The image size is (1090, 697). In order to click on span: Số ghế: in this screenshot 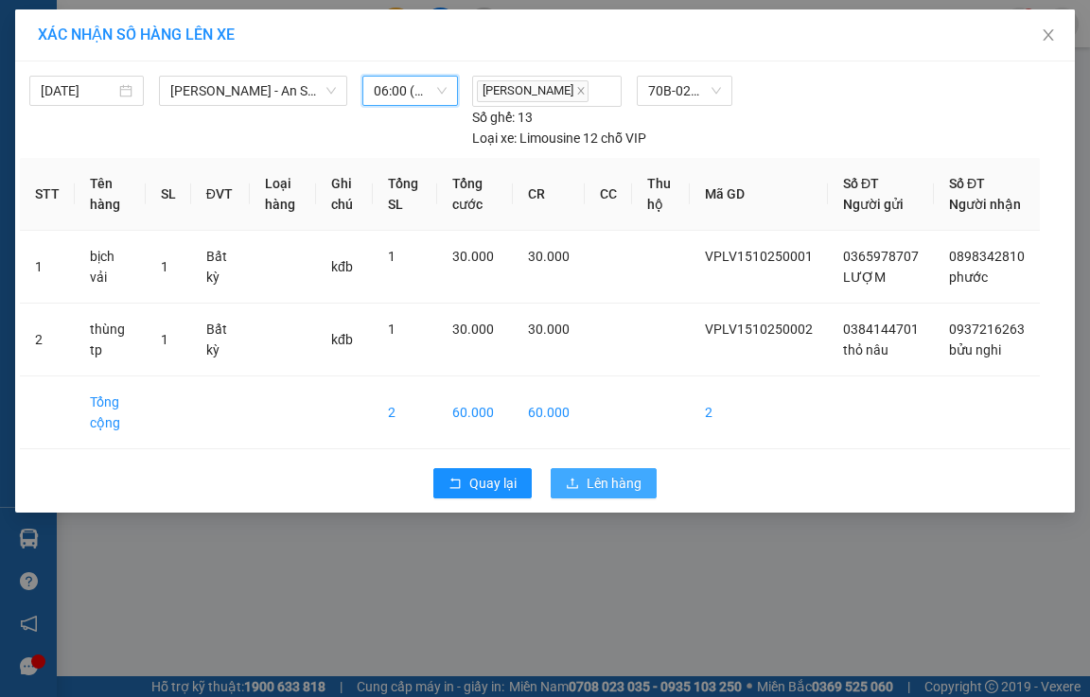, I will do `click(493, 117)`.